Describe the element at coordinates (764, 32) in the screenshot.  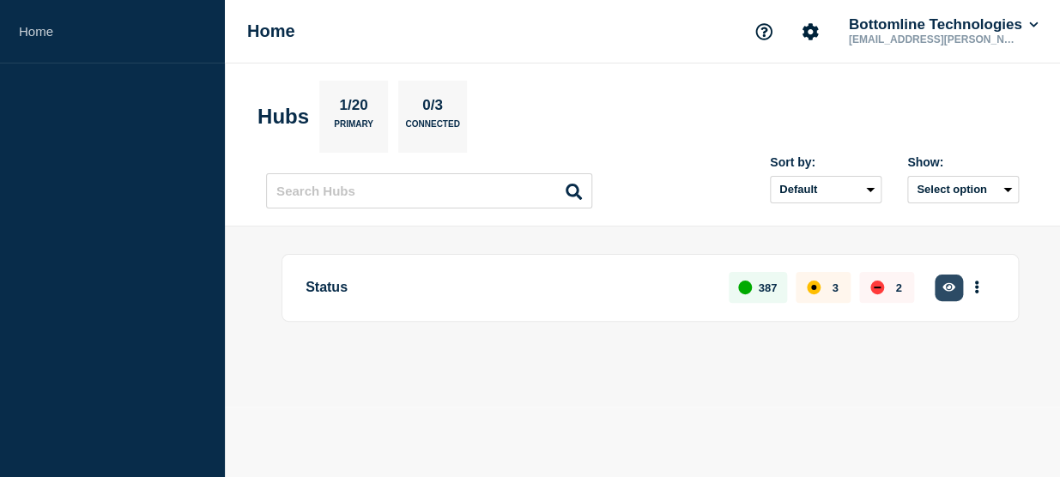
I see `button: Support` at that location.